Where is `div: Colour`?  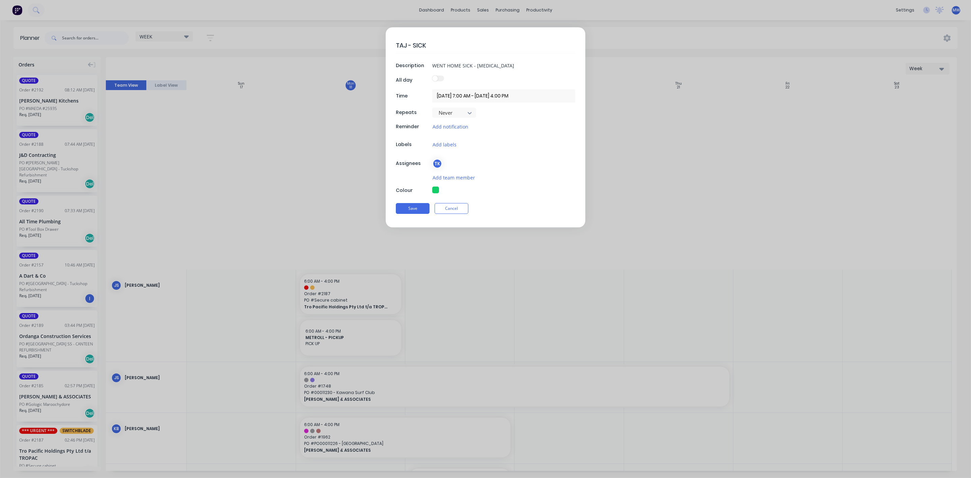 div: Colour is located at coordinates (413, 190).